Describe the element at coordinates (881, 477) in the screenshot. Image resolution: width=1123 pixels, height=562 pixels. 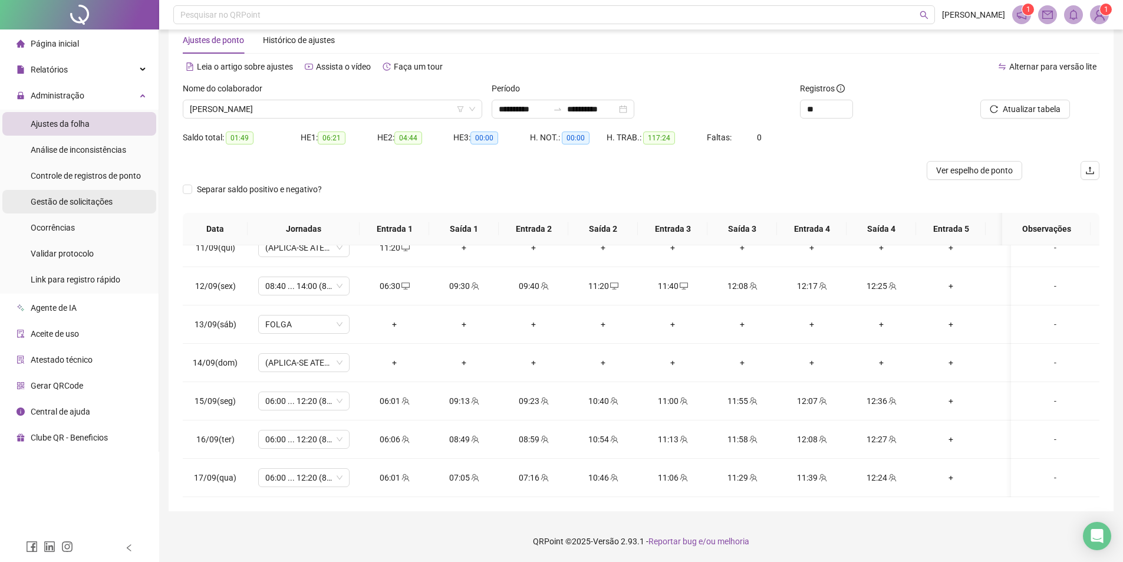
I see `div: 12:24` at that location.